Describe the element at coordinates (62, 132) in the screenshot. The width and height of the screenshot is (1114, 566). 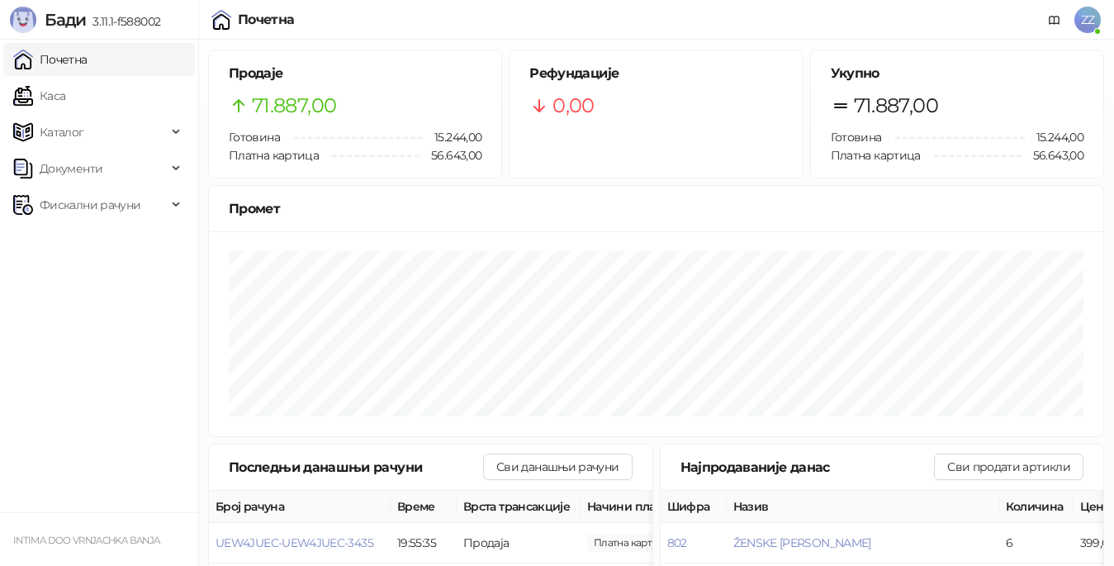
I see `span: Каталог` at that location.